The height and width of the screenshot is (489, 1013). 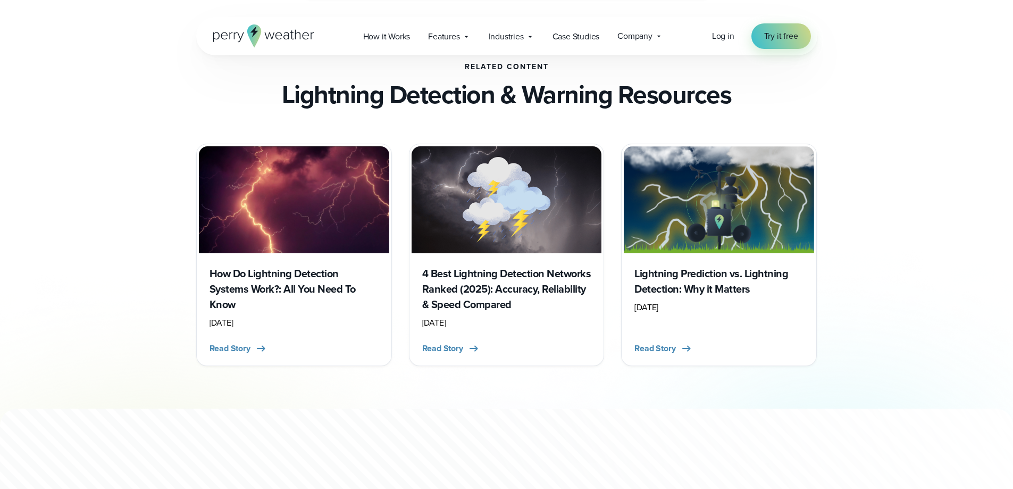 I want to click on a: Try it free, so click(x=781, y=36).